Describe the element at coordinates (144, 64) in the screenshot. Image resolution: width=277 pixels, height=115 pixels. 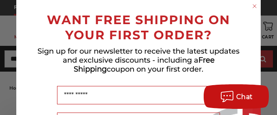
I see `span: Free Shipping` at that location.